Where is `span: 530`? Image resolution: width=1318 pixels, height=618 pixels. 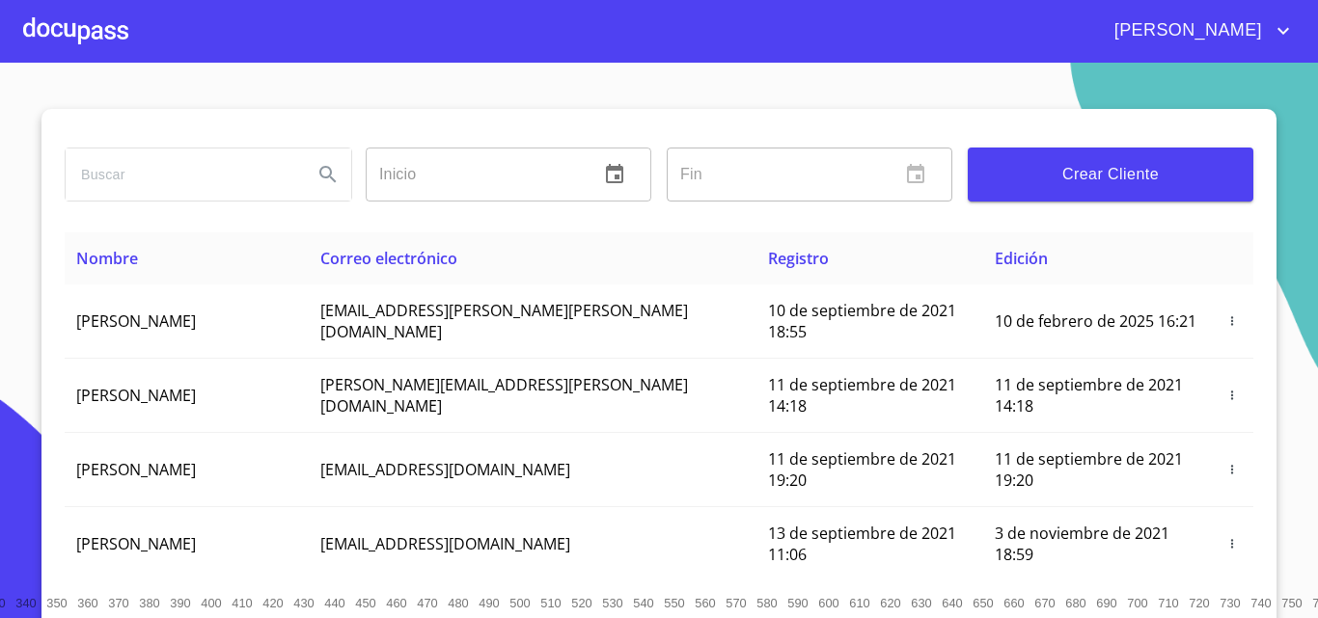 span: 530 is located at coordinates (612, 603).